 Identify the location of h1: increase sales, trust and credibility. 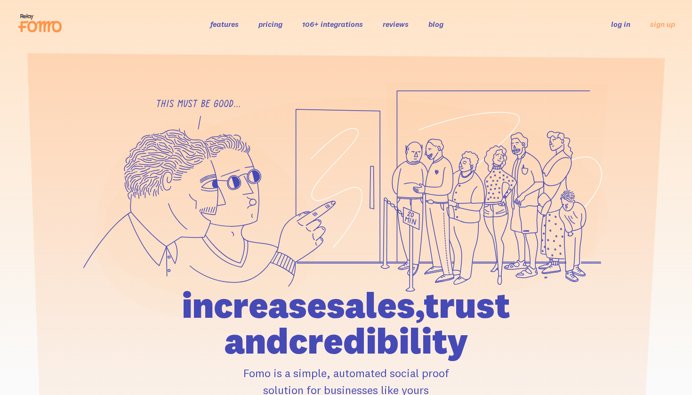
(346, 323).